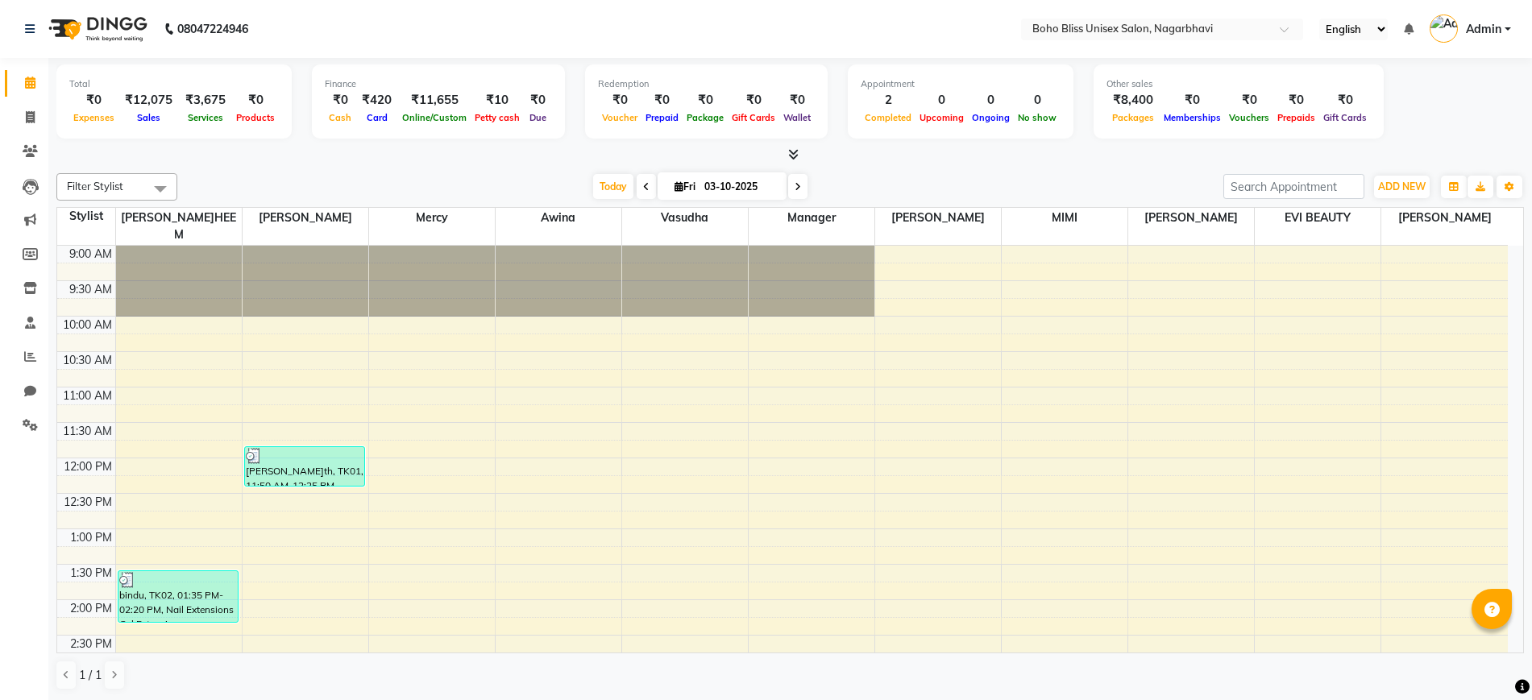 The image size is (1532, 700). What do you see at coordinates (961, 84) in the screenshot?
I see `div: Appointment` at bounding box center [961, 84].